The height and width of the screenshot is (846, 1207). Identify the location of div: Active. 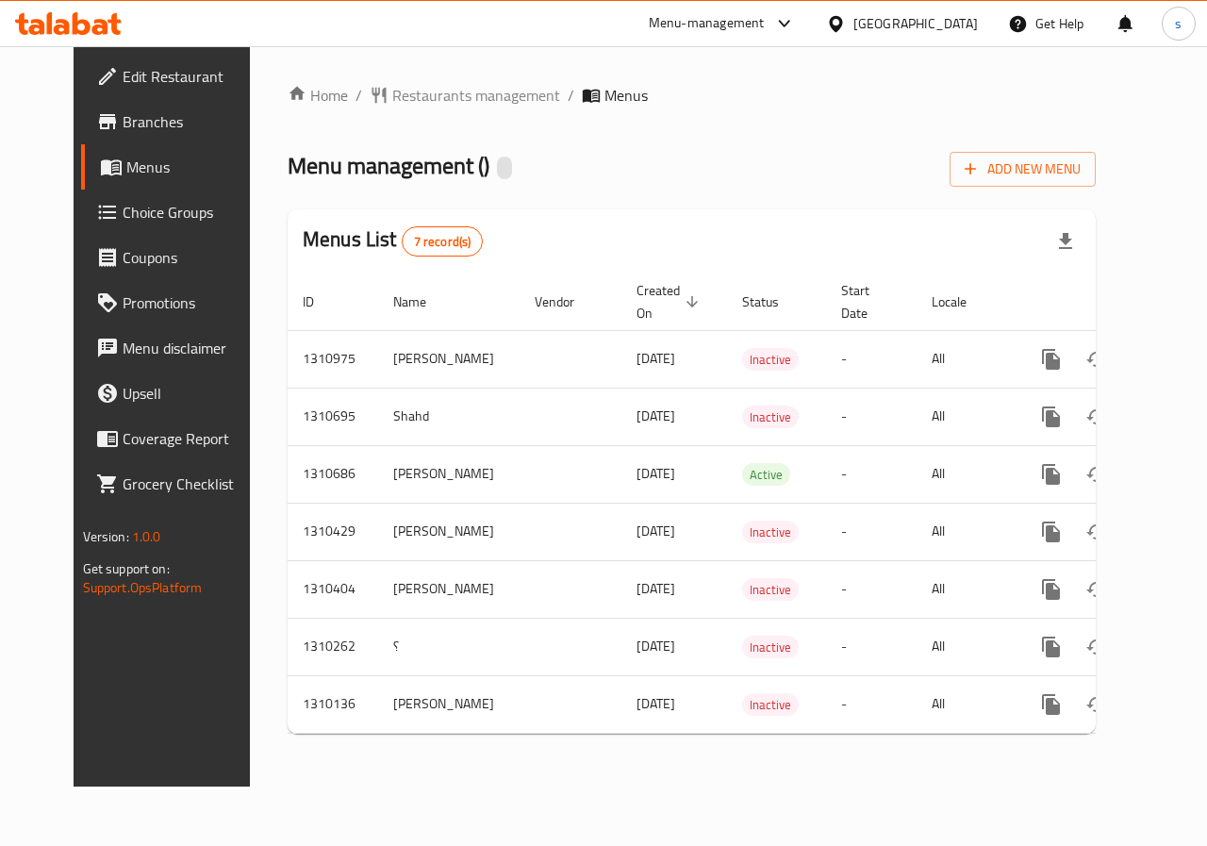
(765, 474).